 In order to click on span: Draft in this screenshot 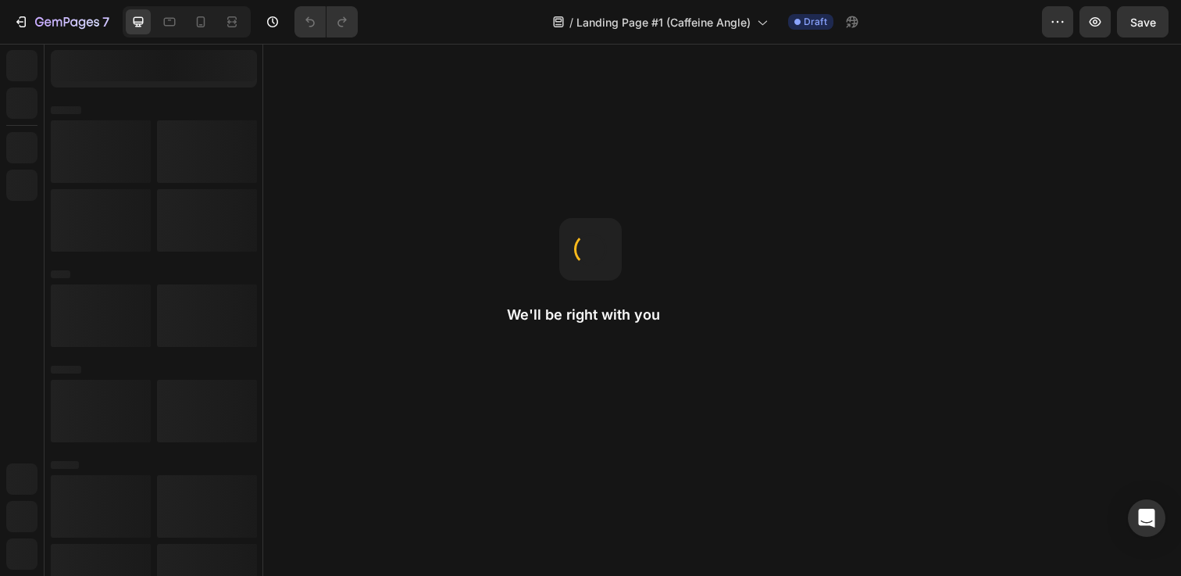, I will do `click(816, 22)`.